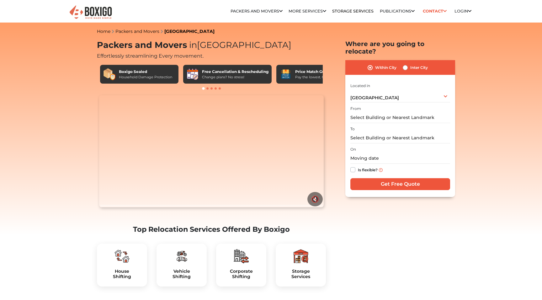 This screenshot has height=300, width=542. Describe the element at coordinates (145, 72) in the screenshot. I see `div: Boxigo Sealed` at that location.